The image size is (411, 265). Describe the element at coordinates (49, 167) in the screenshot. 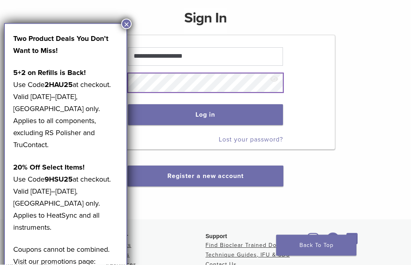

I see `strong: 20% Off Select Items!` at that location.